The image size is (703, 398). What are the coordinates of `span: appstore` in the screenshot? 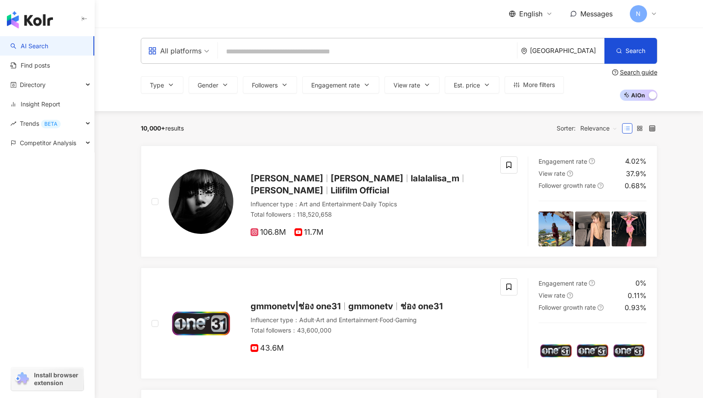 It's located at (152, 51).